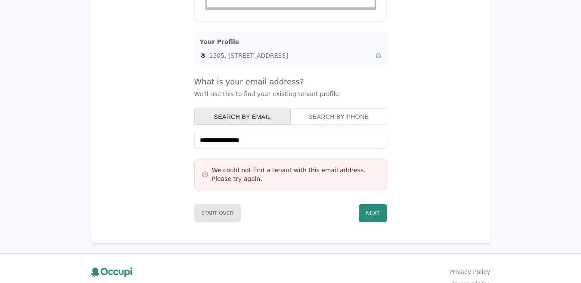  What do you see at coordinates (291, 42) in the screenshot?
I see `h3: Your Profile` at bounding box center [291, 42].